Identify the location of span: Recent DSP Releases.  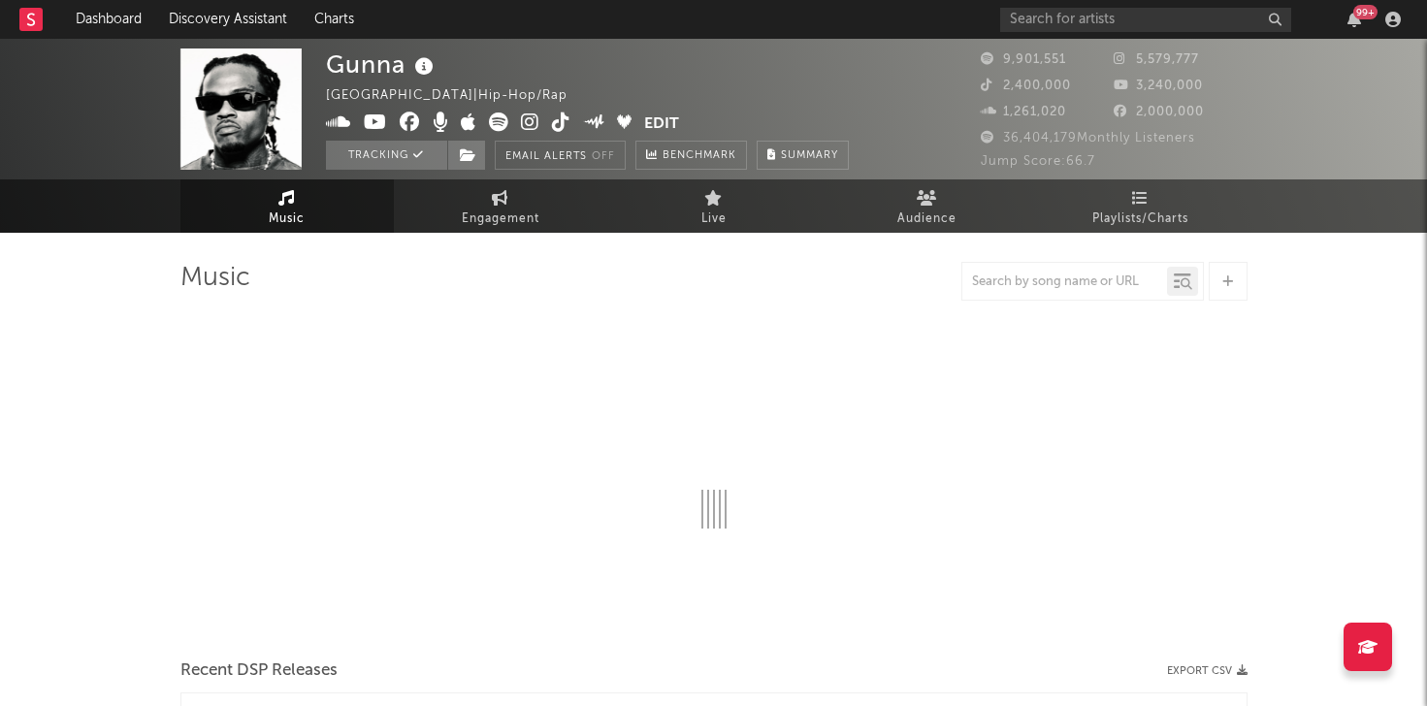
(259, 671).